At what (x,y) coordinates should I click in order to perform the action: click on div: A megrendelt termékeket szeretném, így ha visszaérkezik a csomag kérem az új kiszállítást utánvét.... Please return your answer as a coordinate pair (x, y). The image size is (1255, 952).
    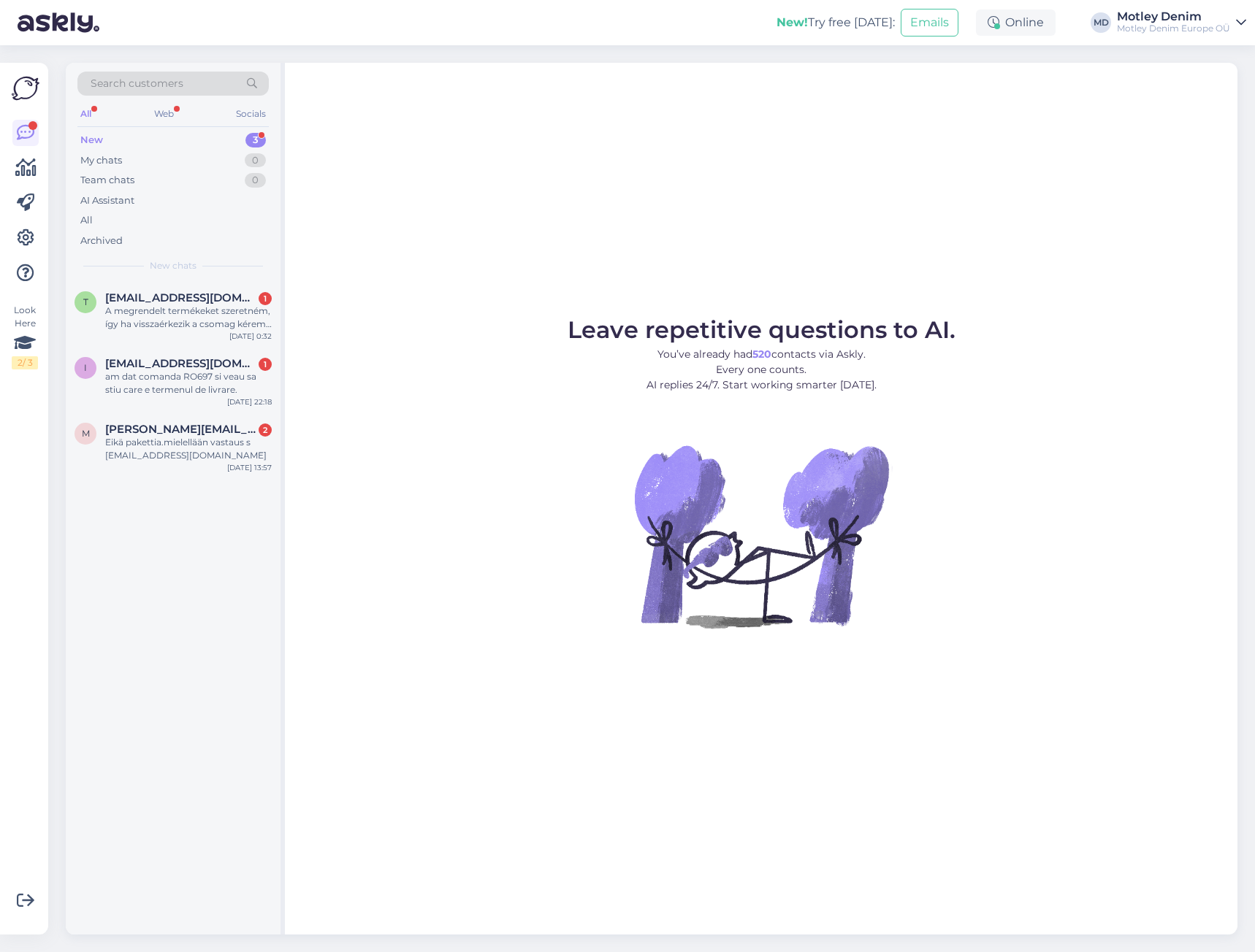
    Looking at the image, I should click on (189, 317).